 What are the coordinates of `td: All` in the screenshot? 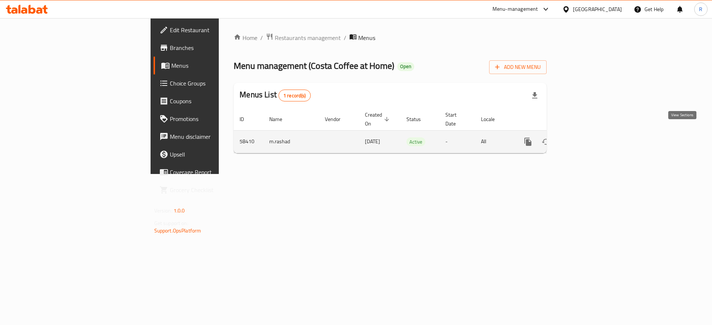 It's located at (494, 142).